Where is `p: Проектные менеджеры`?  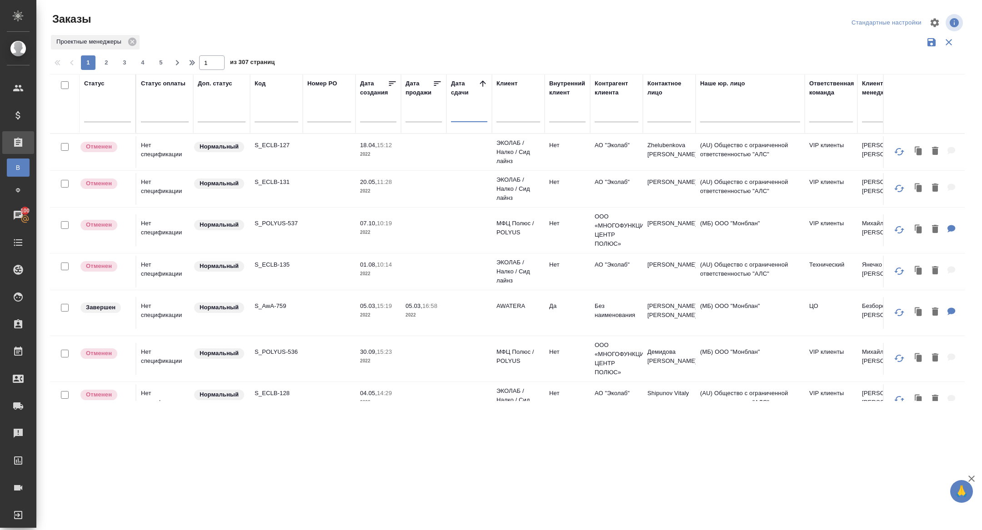 p: Проектные менеджеры is located at coordinates (90, 42).